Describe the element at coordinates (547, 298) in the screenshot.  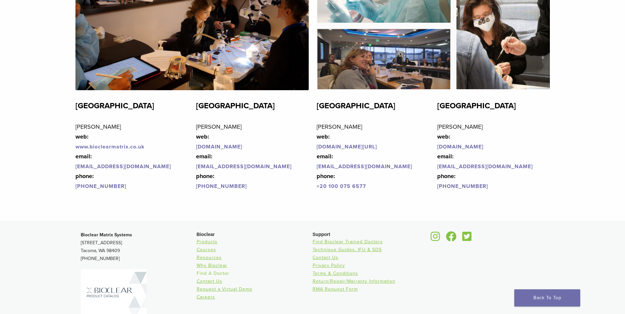
I see `a: Back To Top` at that location.